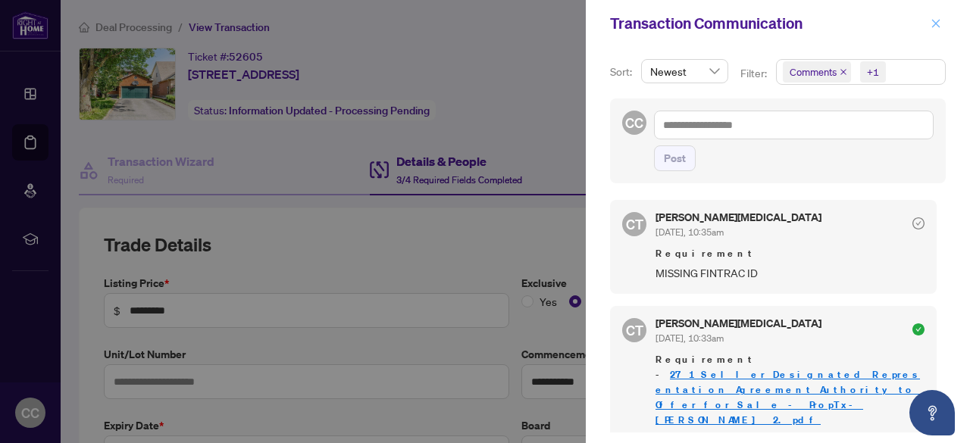  Describe the element at coordinates (873, 72) in the screenshot. I see `div: +1` at that location.